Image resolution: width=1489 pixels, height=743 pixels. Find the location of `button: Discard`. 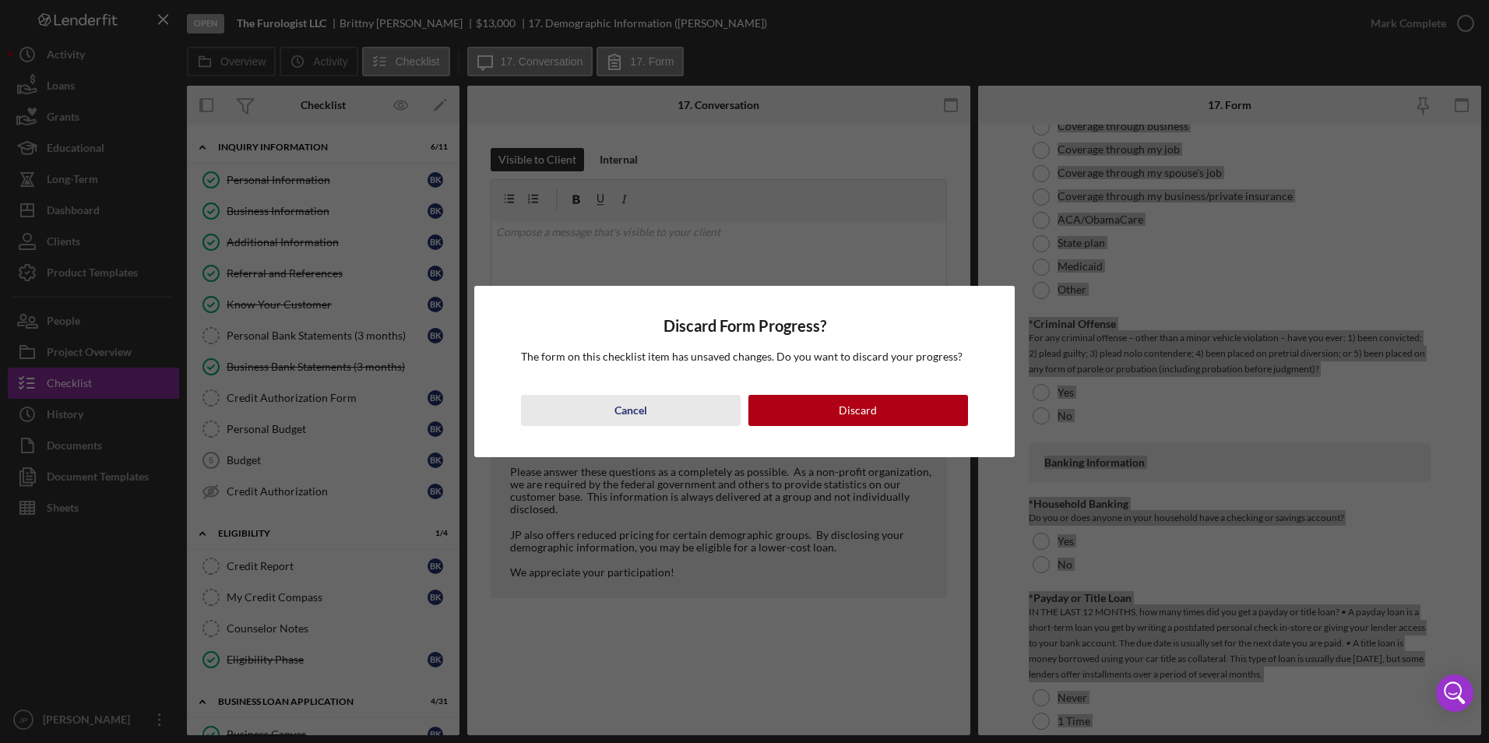

button: Discard is located at coordinates (858, 410).